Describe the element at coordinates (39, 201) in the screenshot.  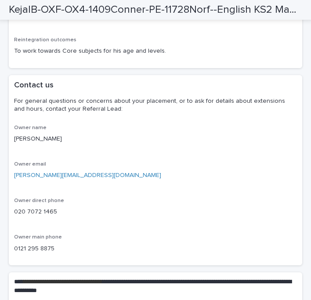
I see `span: Owner direct phone` at that location.